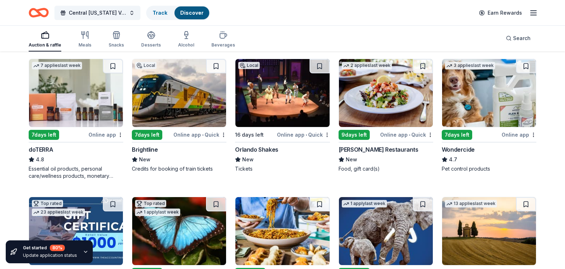 The image size is (565, 269). Describe the element at coordinates (500, 13) in the screenshot. I see `a: Earn Rewards` at that location.